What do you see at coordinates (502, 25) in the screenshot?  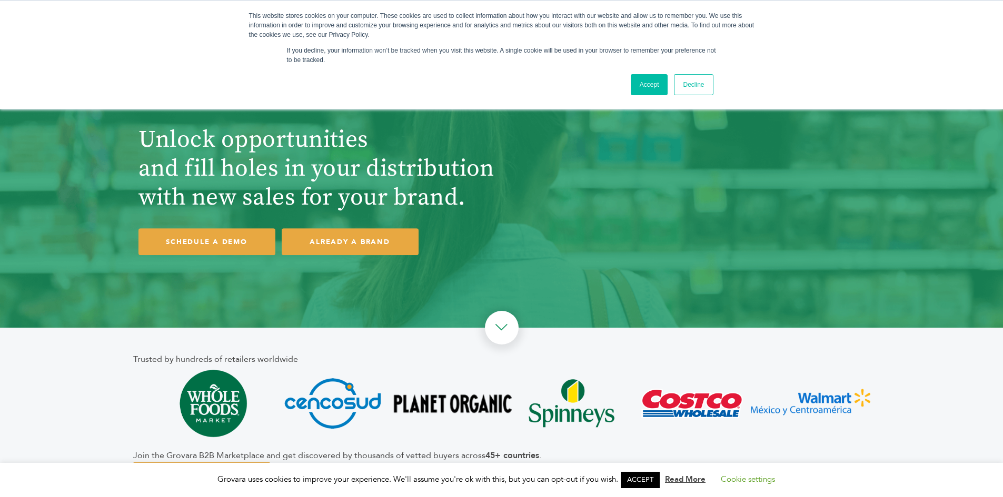 I see `div: This website stores cookies on your computer. These cookies are used to collect information about...` at bounding box center [502, 25].